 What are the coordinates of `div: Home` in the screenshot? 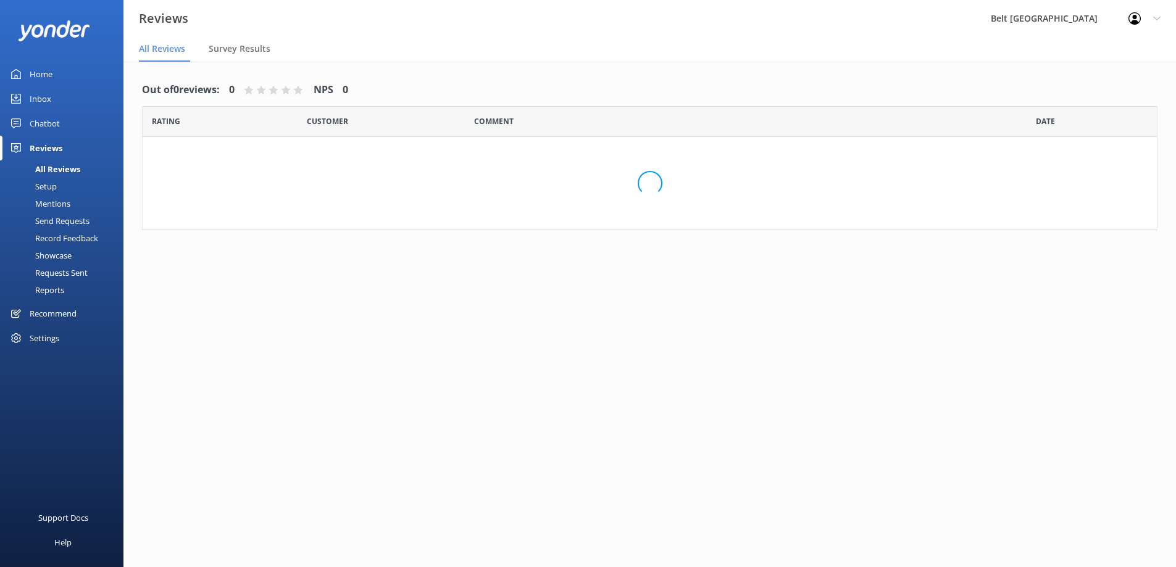 It's located at (41, 74).